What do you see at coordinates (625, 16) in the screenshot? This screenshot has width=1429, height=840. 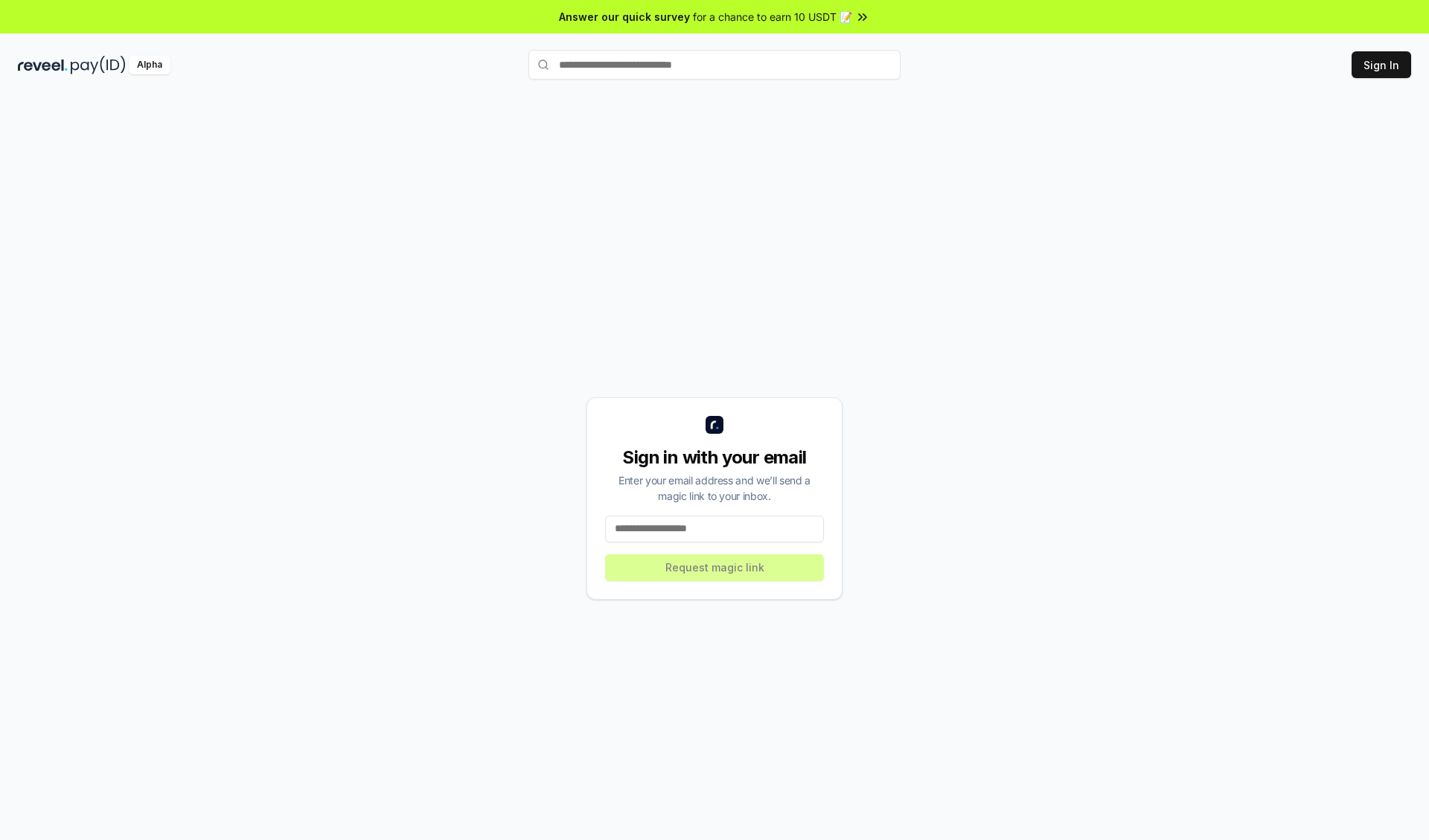 I see `span: Answer our quick survey` at bounding box center [625, 16].